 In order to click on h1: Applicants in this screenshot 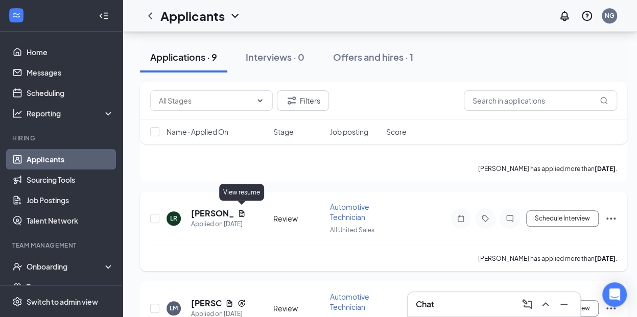, I will do `click(192, 16)`.